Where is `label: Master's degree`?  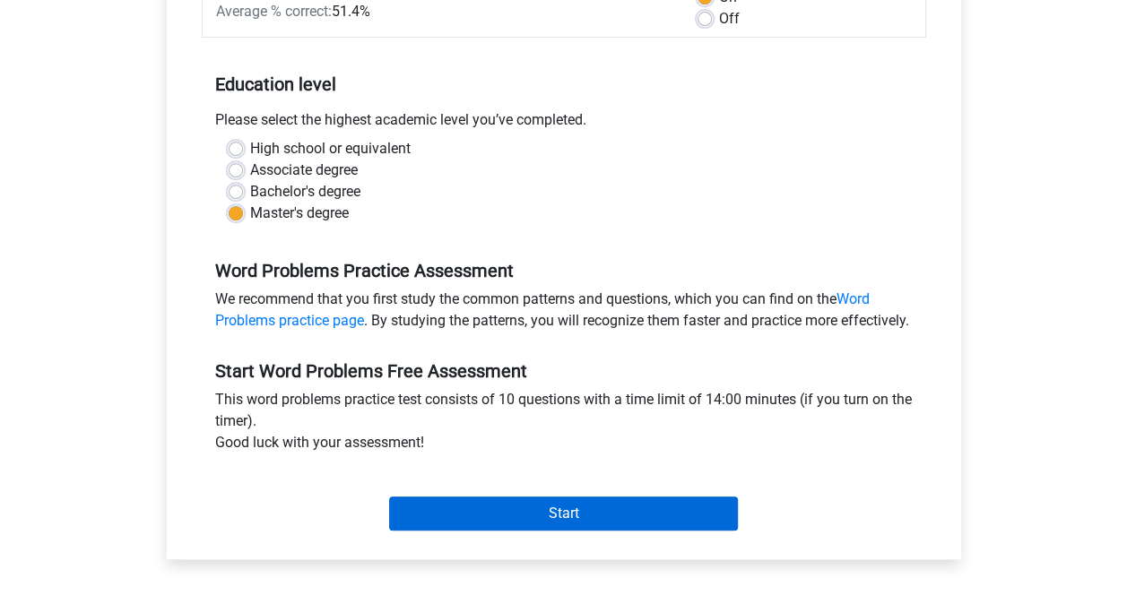
label: Master's degree is located at coordinates (299, 213).